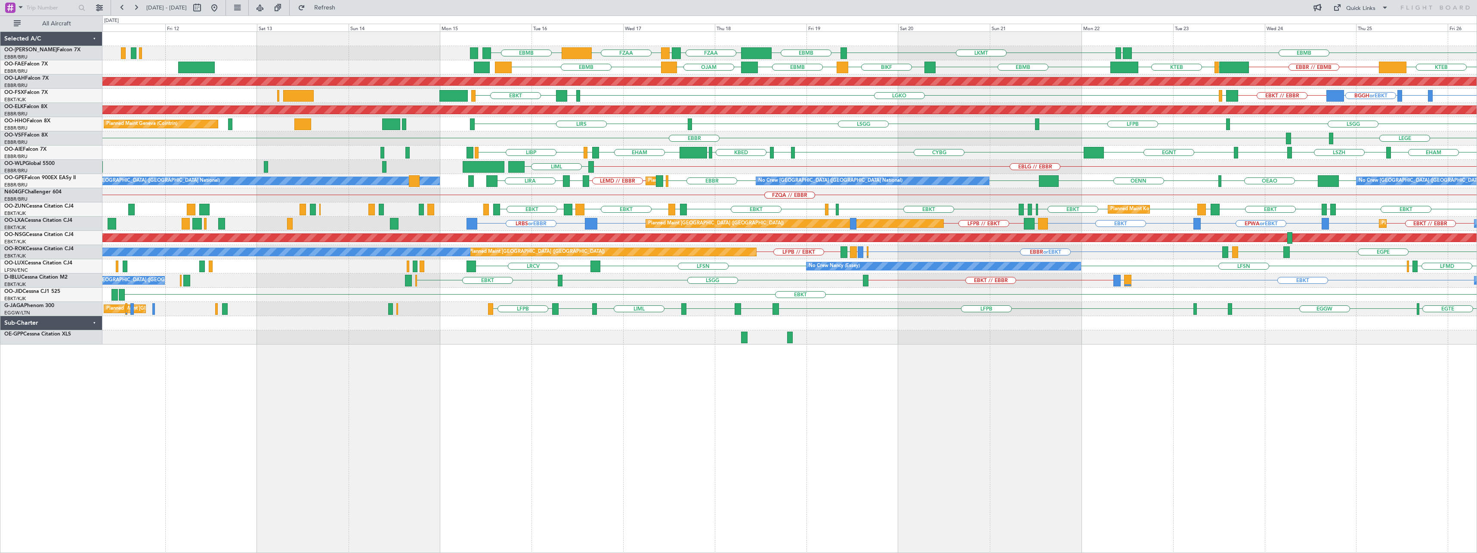 The width and height of the screenshot is (1477, 553). I want to click on div: Sat 13, so click(303, 28).